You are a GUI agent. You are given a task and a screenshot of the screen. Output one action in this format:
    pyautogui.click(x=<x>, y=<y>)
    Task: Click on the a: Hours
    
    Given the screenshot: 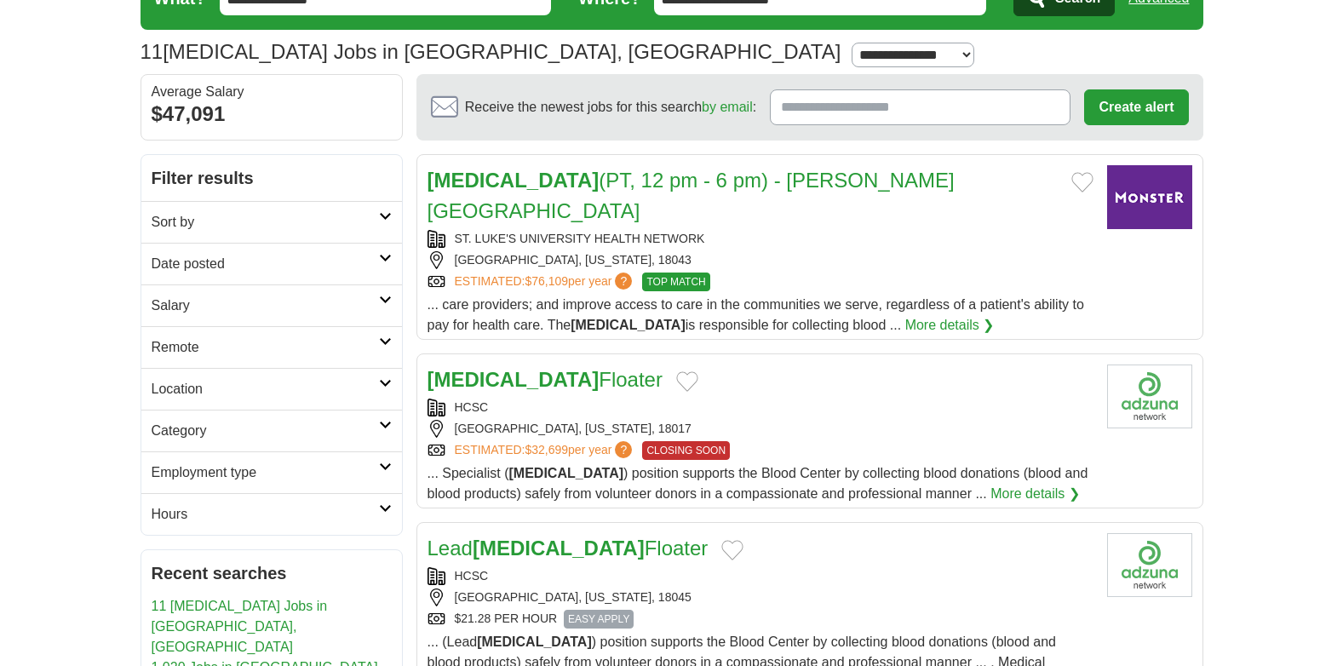 What is the action you would take?
    pyautogui.click(x=272, y=513)
    